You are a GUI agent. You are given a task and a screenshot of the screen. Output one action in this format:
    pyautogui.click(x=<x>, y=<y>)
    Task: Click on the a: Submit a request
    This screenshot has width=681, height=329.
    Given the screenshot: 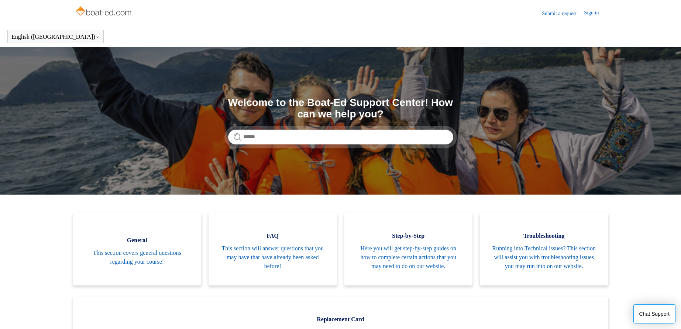 What is the action you would take?
    pyautogui.click(x=563, y=13)
    